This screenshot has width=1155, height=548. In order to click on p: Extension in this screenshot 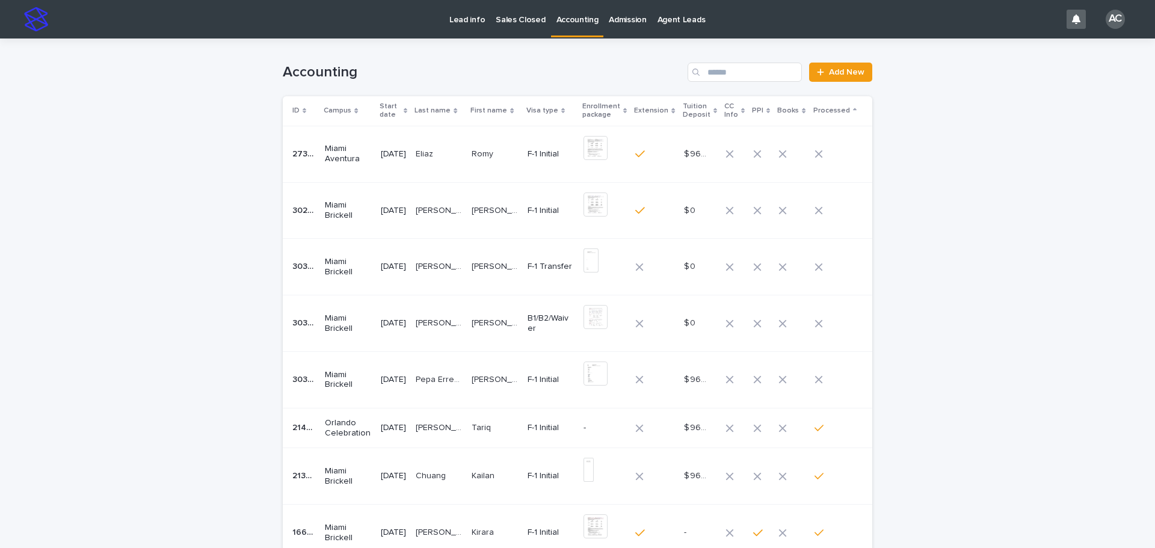, I will do `click(651, 111)`.